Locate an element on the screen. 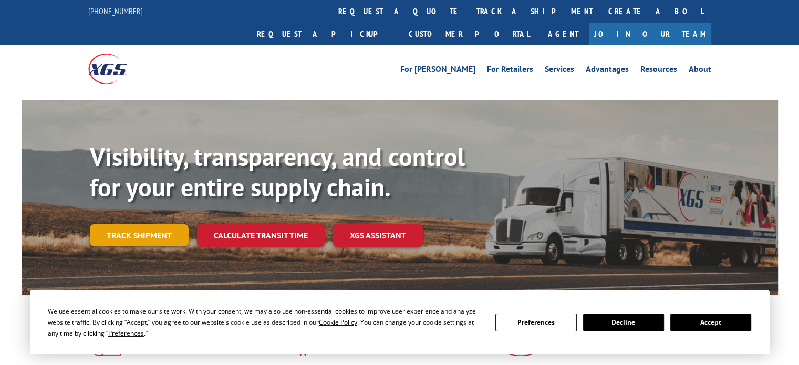  span: Cookie Policy is located at coordinates (338, 322).